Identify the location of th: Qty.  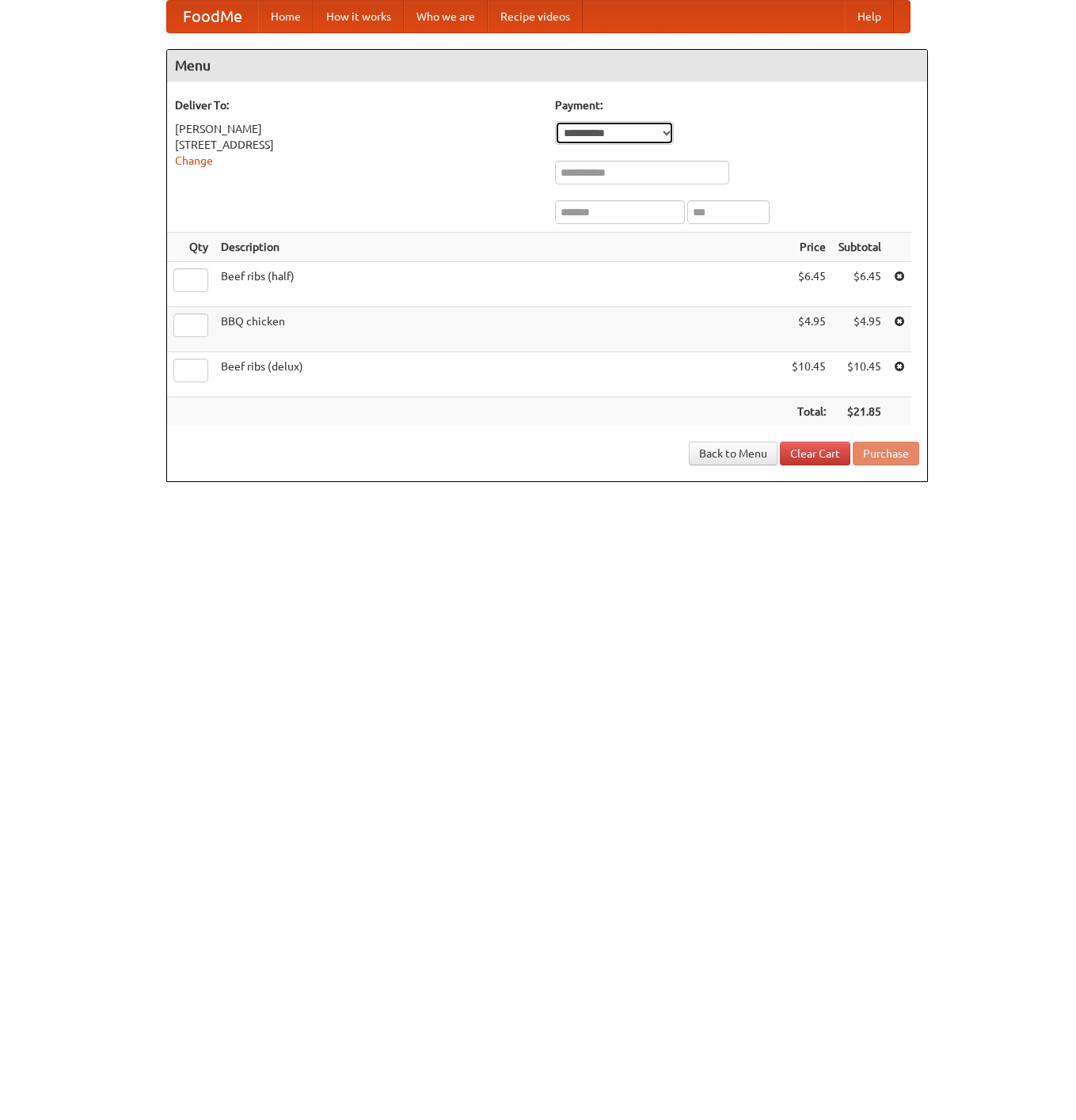
(191, 247).